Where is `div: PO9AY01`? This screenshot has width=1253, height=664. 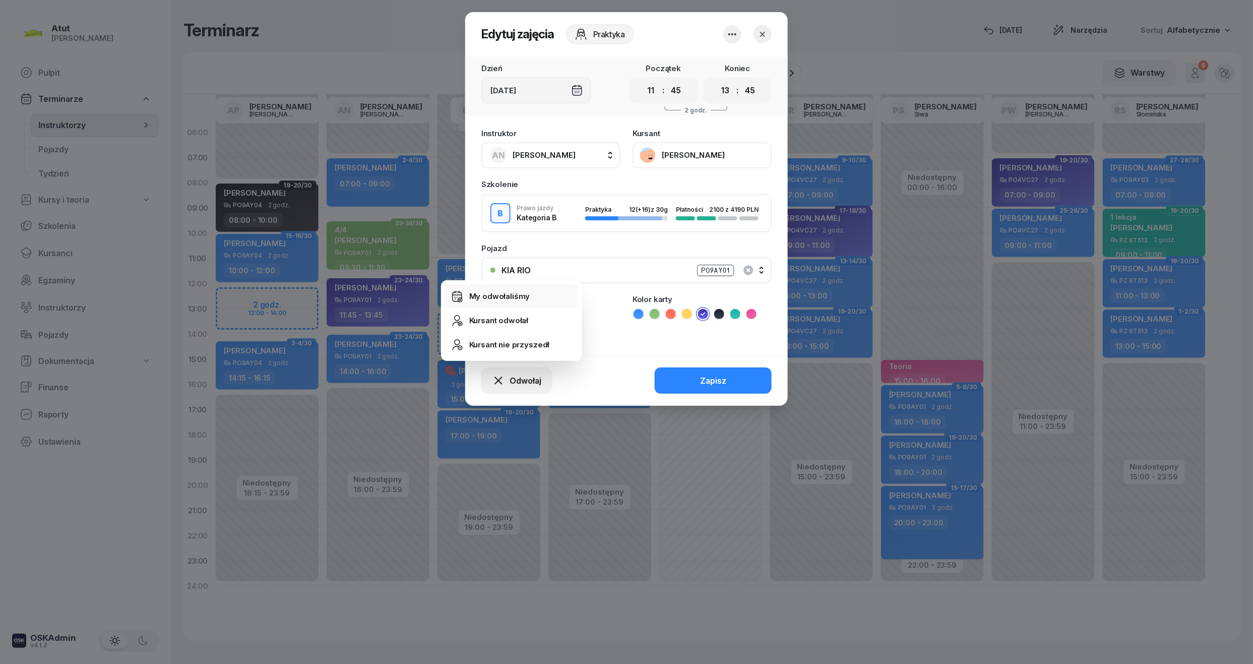
div: PO9AY01 is located at coordinates (716, 270).